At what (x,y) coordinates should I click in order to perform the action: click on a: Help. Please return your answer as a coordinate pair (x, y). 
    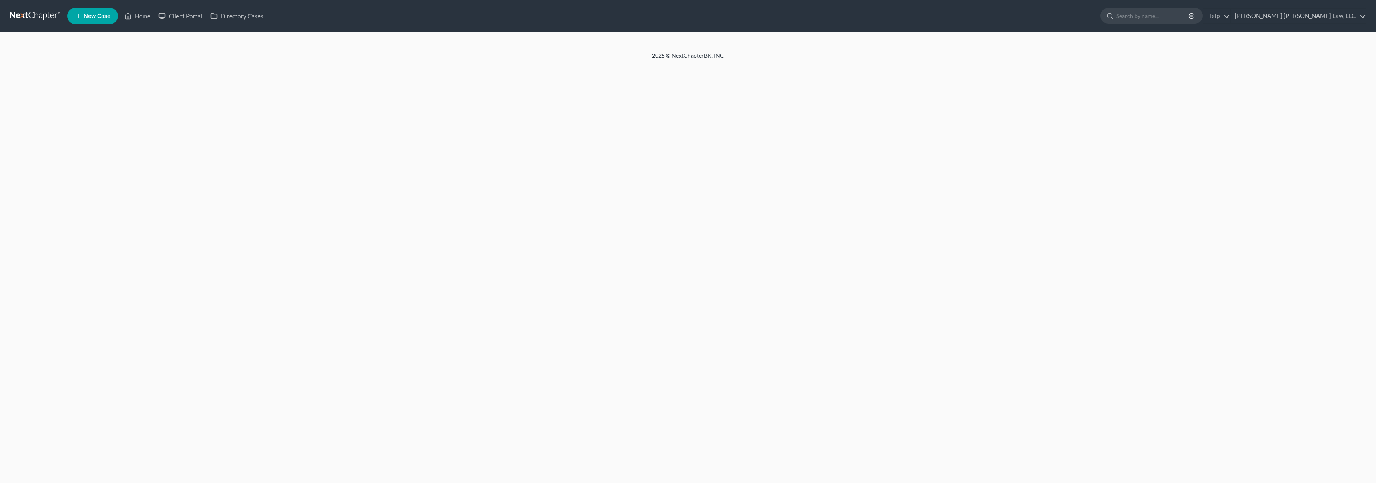
    Looking at the image, I should click on (1216, 16).